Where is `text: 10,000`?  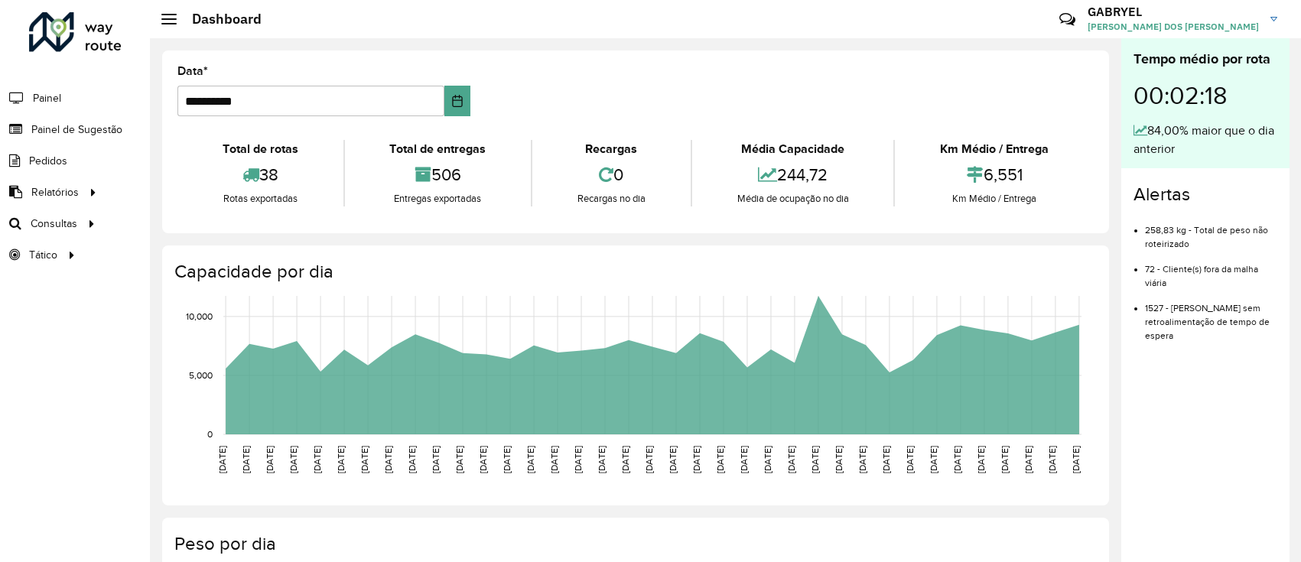
text: 10,000 is located at coordinates (199, 316).